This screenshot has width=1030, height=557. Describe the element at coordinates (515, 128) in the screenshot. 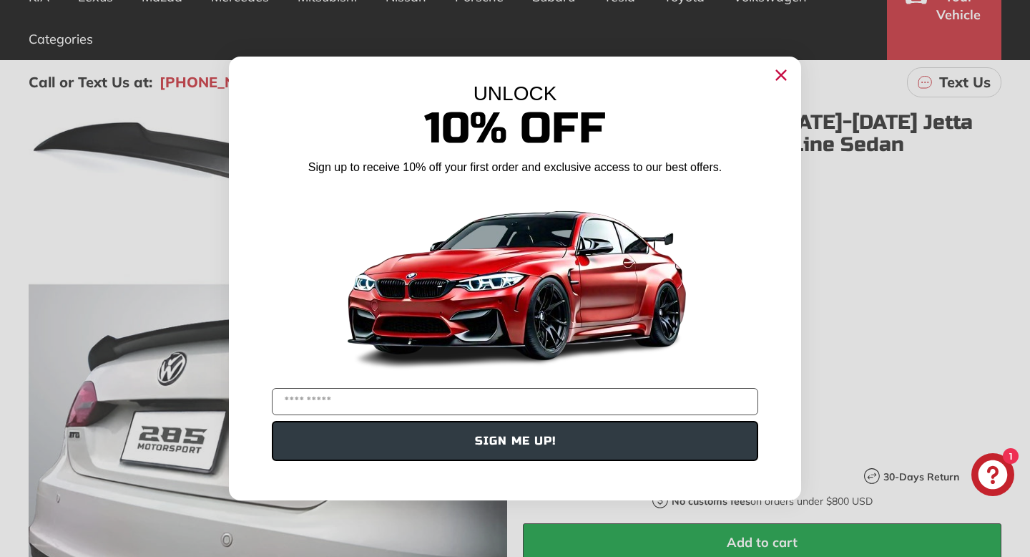

I see `span: 10% Off` at that location.